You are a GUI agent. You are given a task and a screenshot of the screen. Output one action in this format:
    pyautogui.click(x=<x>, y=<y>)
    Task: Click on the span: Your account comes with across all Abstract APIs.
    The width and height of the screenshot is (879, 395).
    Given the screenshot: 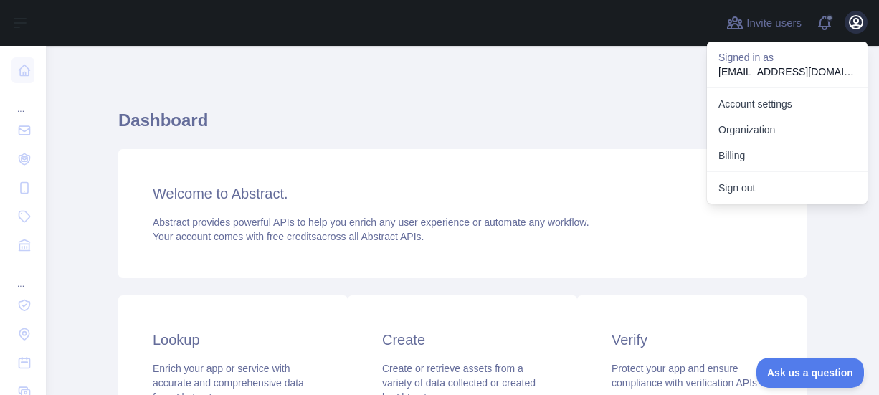 What is the action you would take?
    pyautogui.click(x=288, y=237)
    